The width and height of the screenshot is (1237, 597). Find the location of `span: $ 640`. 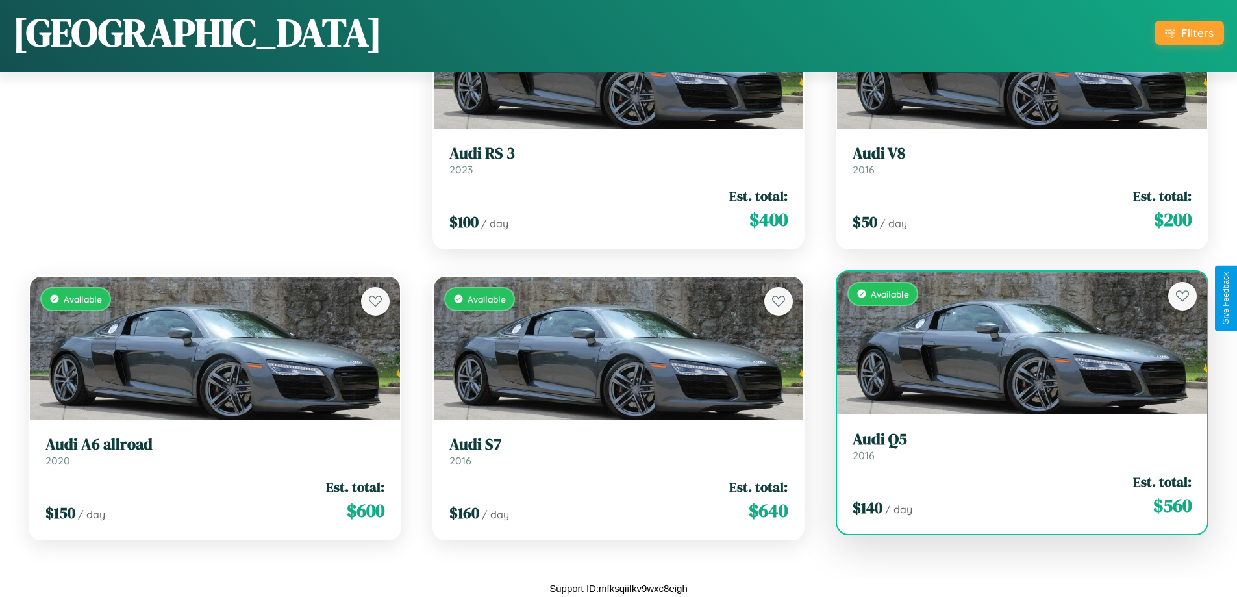

span: $ 640 is located at coordinates (768, 510).